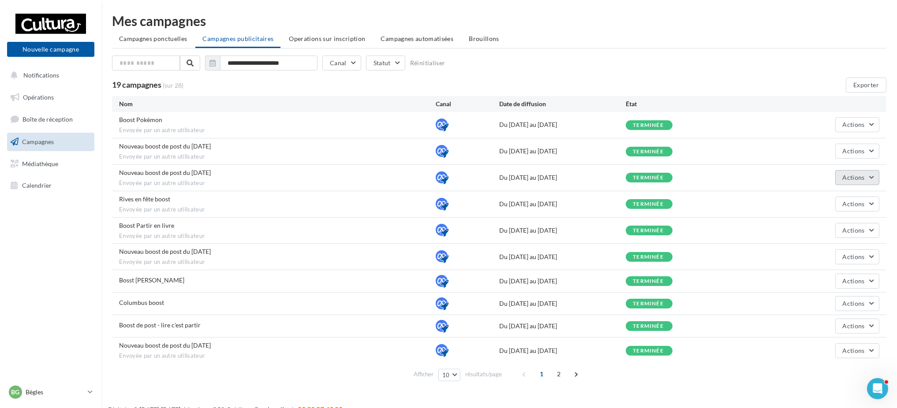 This screenshot has height=408, width=897. Describe the element at coordinates (449, 375) in the screenshot. I see `button: 10` at that location.